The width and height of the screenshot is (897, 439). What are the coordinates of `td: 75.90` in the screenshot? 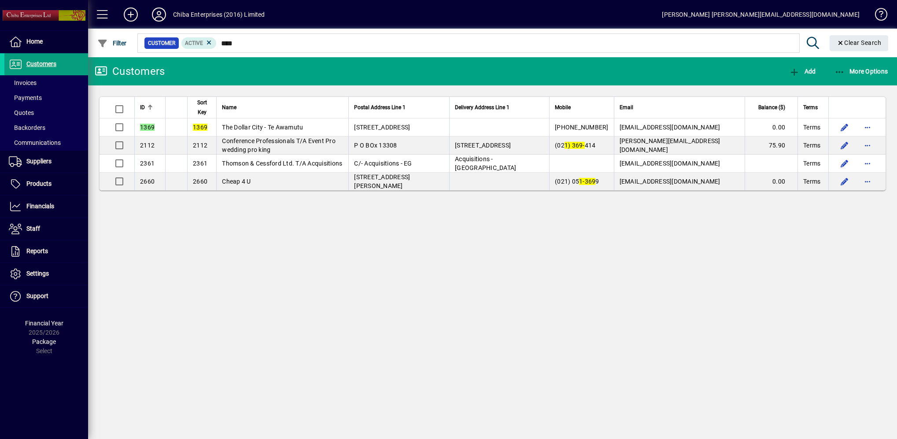 It's located at (771, 145).